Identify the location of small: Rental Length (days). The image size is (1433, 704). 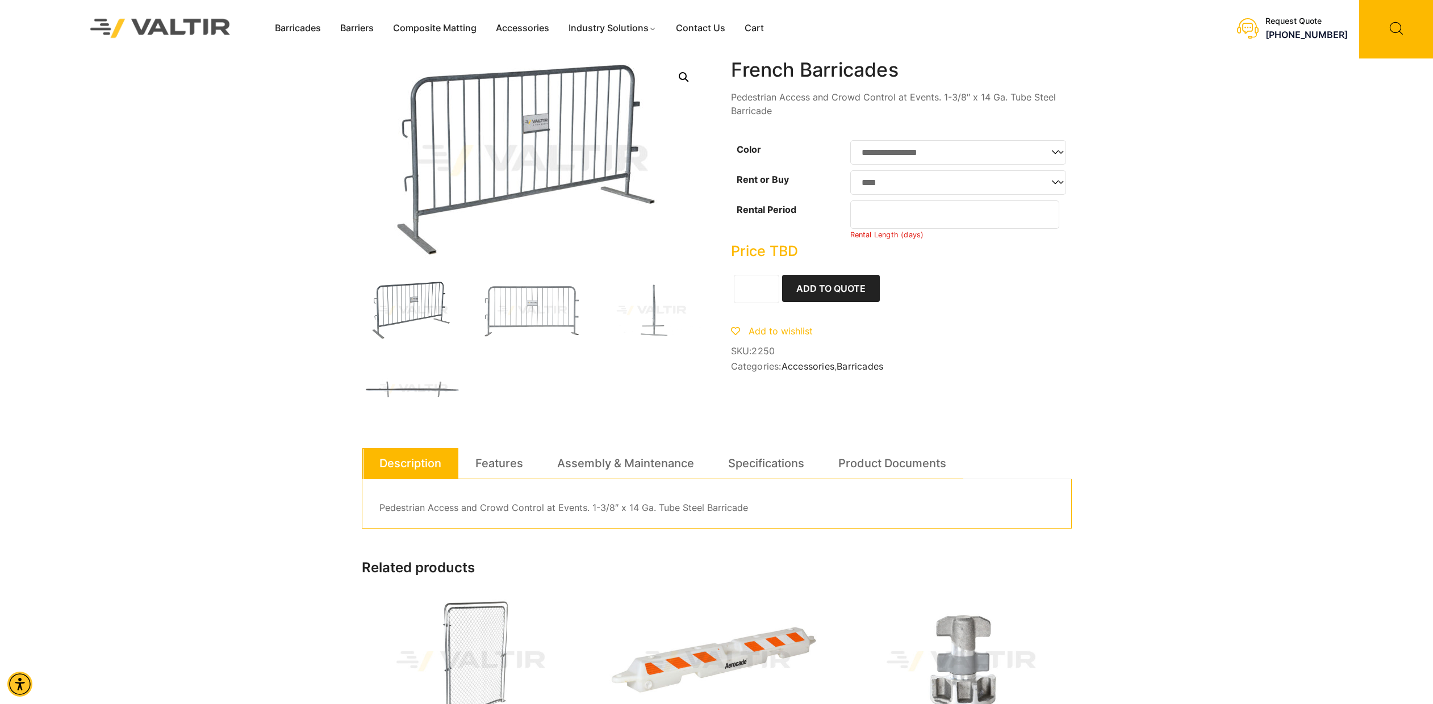
(887, 235).